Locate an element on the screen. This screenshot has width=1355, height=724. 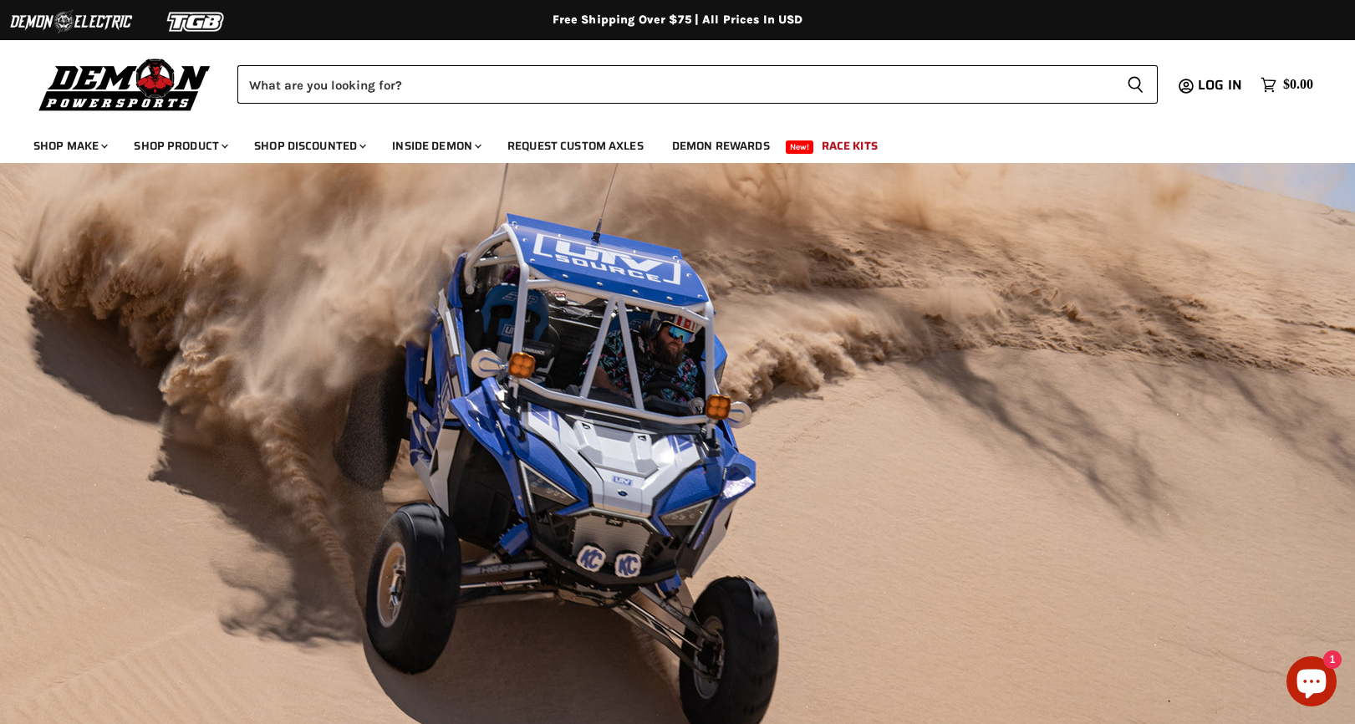
img: TGB Logo 2 is located at coordinates (196, 22).